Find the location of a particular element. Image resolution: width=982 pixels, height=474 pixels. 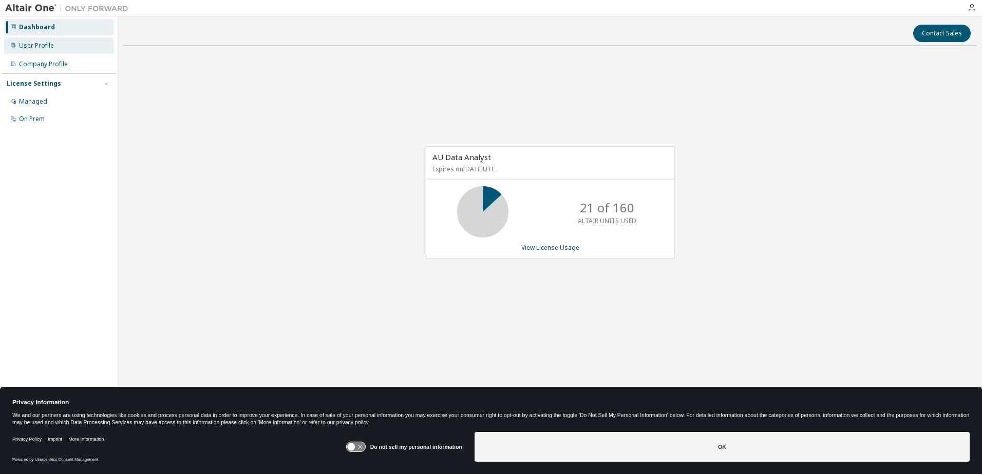

p: 21 of 160 is located at coordinates (607, 208).